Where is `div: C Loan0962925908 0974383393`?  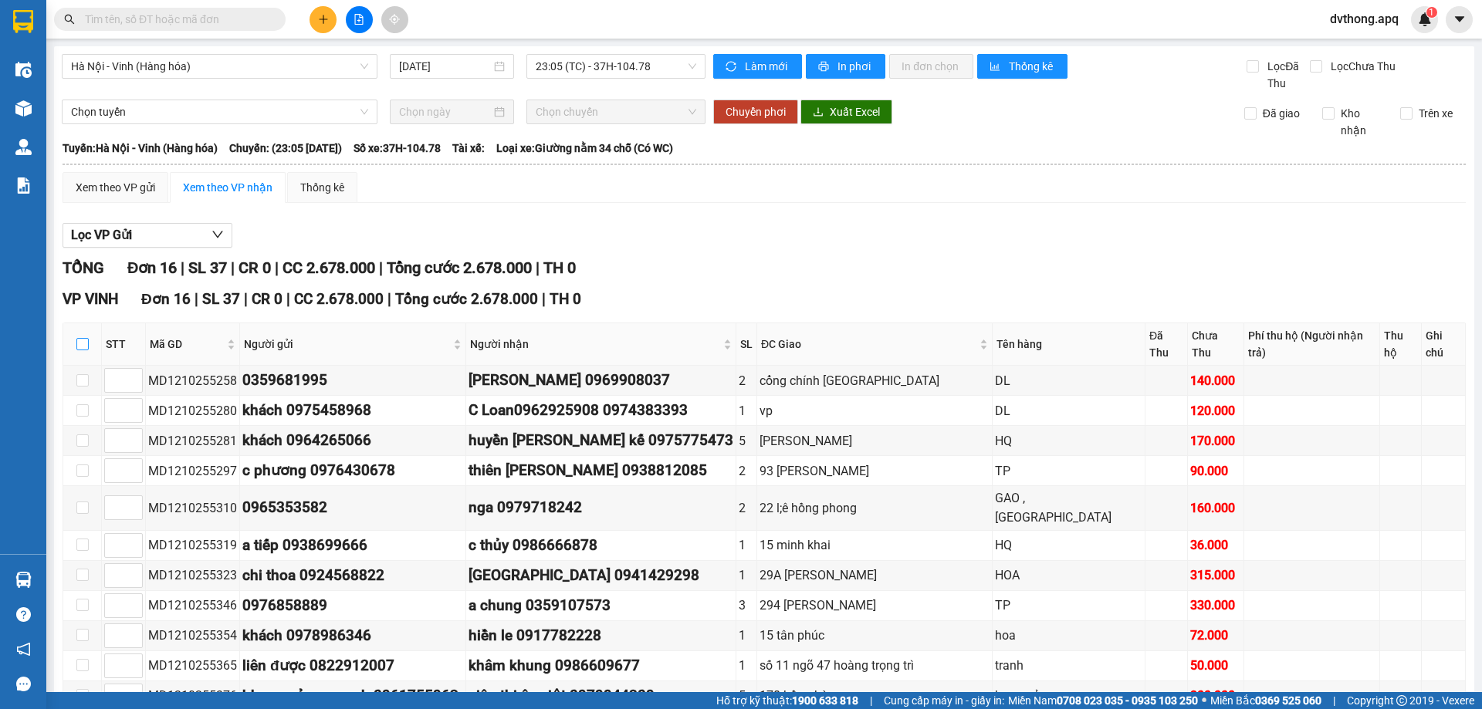
div: C Loan0962925908 0974383393 is located at coordinates (600, 411).